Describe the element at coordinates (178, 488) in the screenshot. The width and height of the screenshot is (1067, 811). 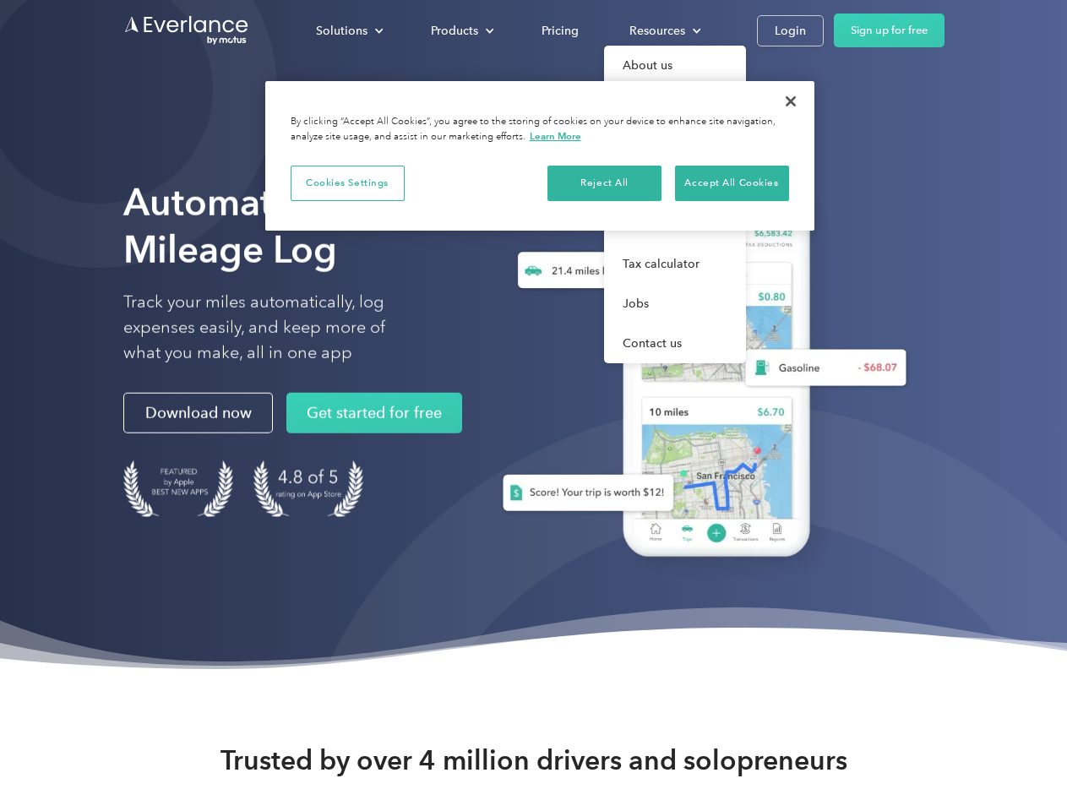
I see `img: Badge for Featured by Apple Best New Apps` at that location.